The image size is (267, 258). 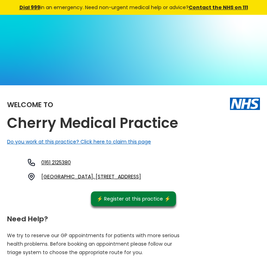 What do you see at coordinates (30, 105) in the screenshot?
I see `div: Welcome to` at bounding box center [30, 105].